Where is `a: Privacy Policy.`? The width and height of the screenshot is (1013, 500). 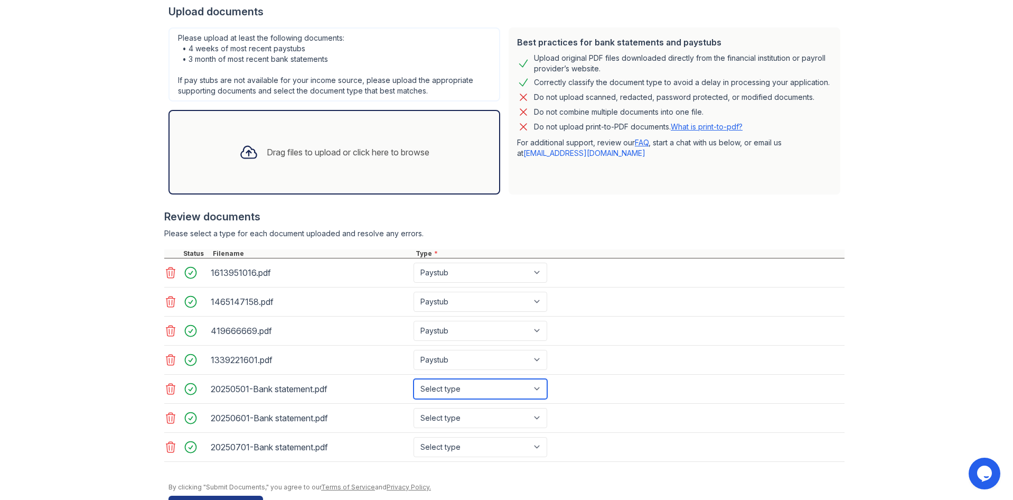 a: Privacy Policy. is located at coordinates (409, 487).